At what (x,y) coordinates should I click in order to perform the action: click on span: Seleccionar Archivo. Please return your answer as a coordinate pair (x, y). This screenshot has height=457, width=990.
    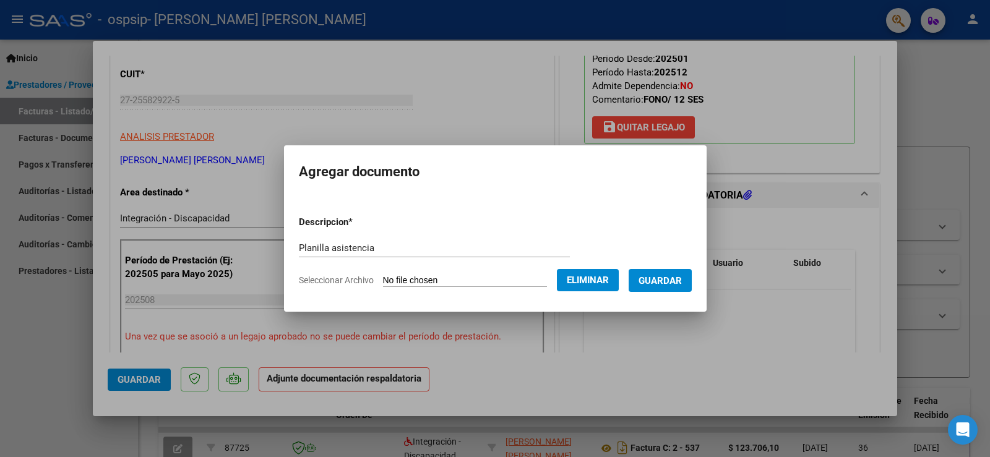
    Looking at the image, I should click on (336, 280).